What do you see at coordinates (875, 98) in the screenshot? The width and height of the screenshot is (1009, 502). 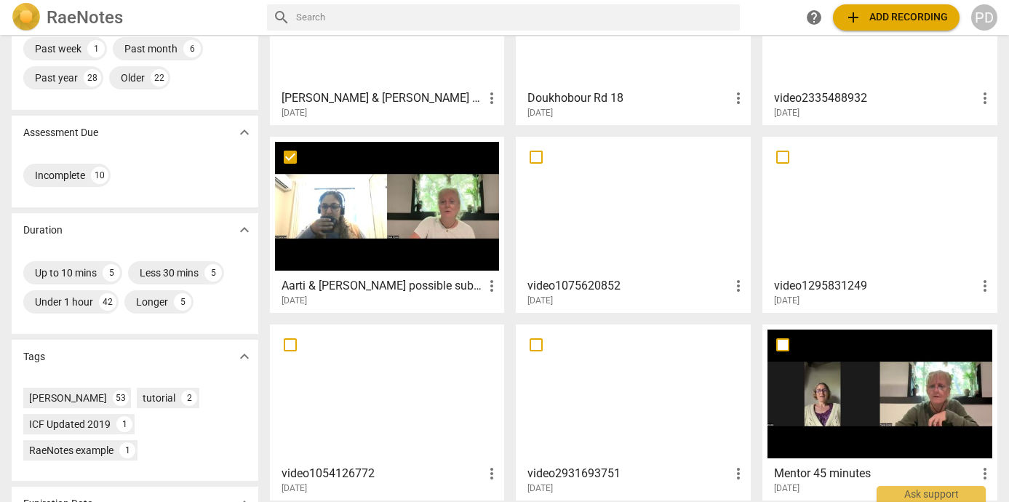 I see `h3: video2335488932` at bounding box center [875, 98].